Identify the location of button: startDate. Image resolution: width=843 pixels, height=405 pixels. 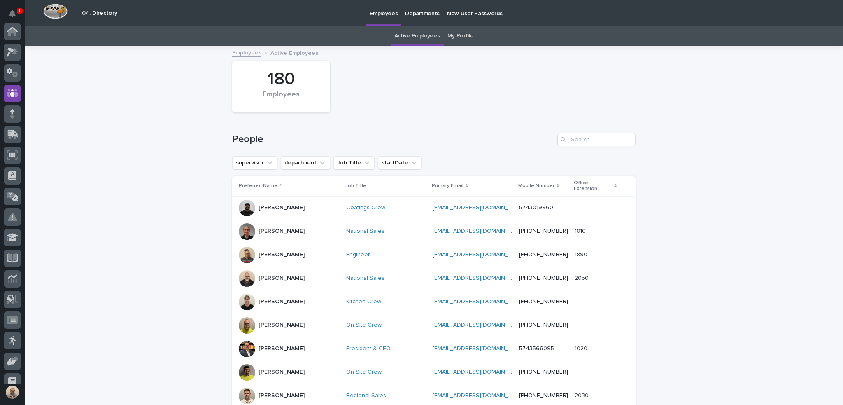
(400, 163).